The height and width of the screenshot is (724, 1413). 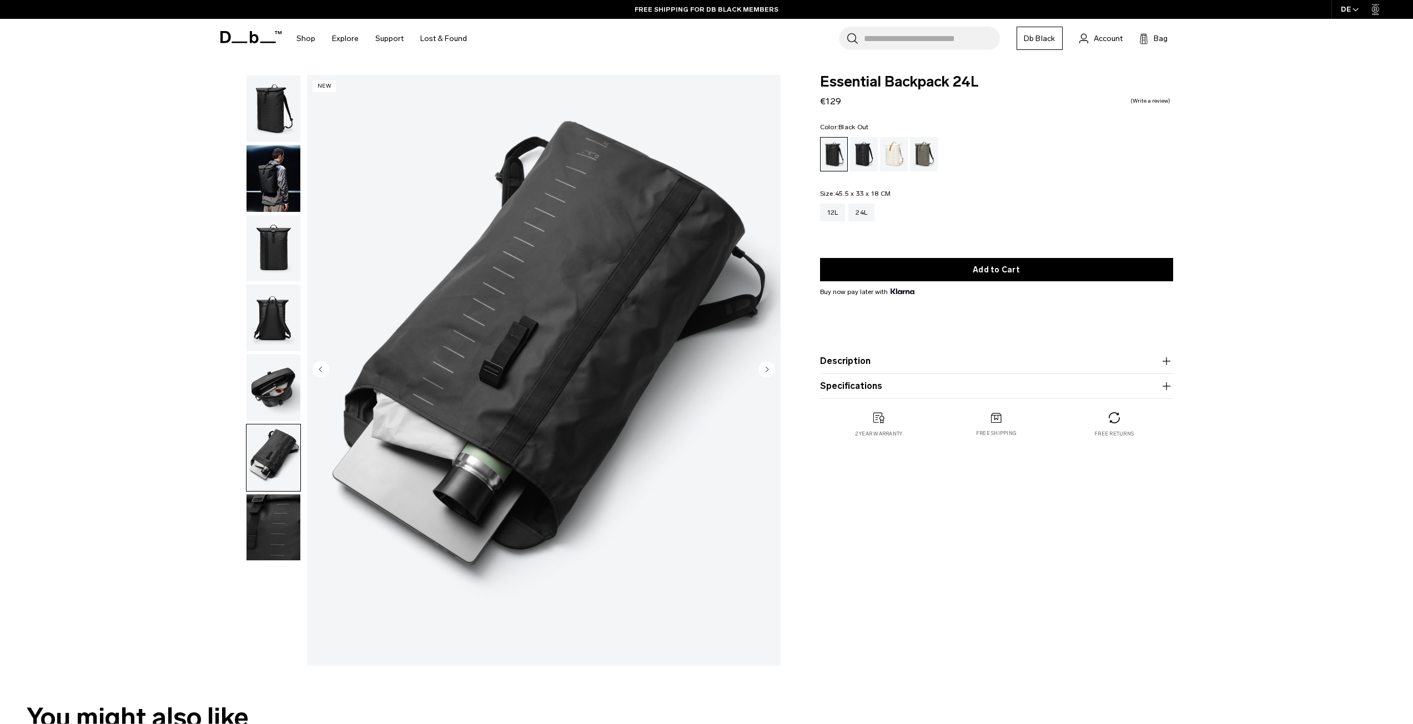 I want to click on a: Forest Green, so click(x=924, y=154).